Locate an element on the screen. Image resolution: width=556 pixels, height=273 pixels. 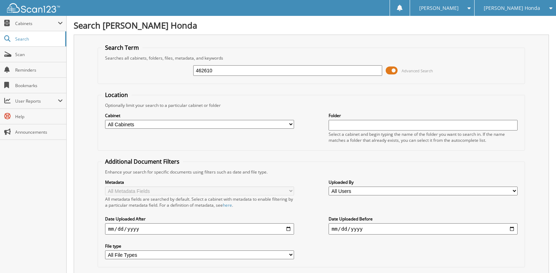
label: Uploaded By is located at coordinates (423, 182).